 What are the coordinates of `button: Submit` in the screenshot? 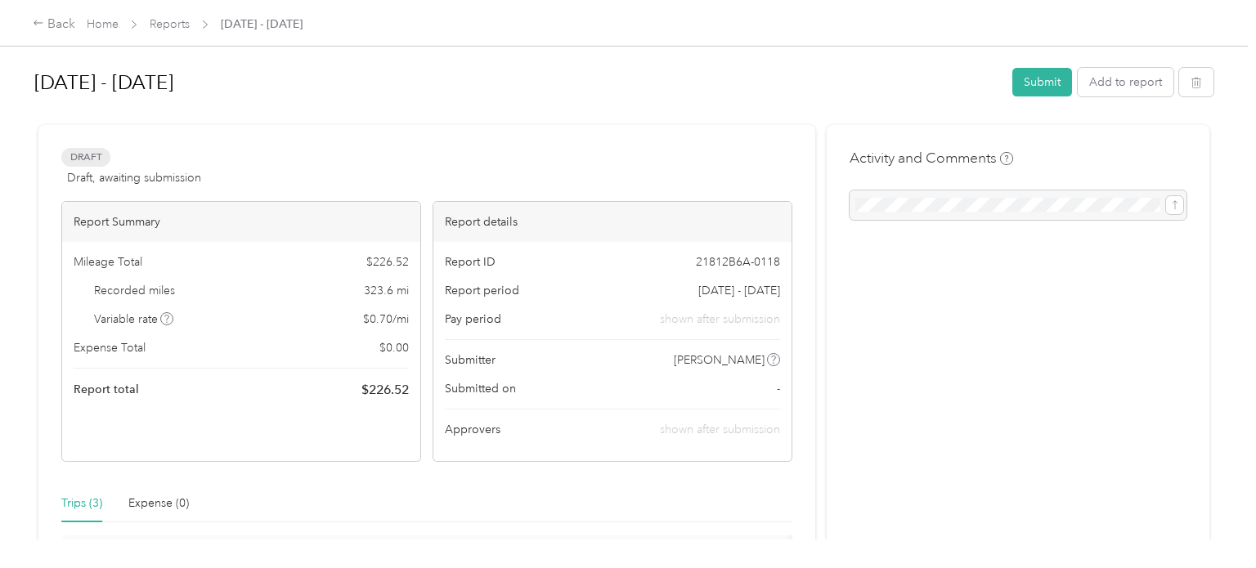 It's located at (1041, 82).